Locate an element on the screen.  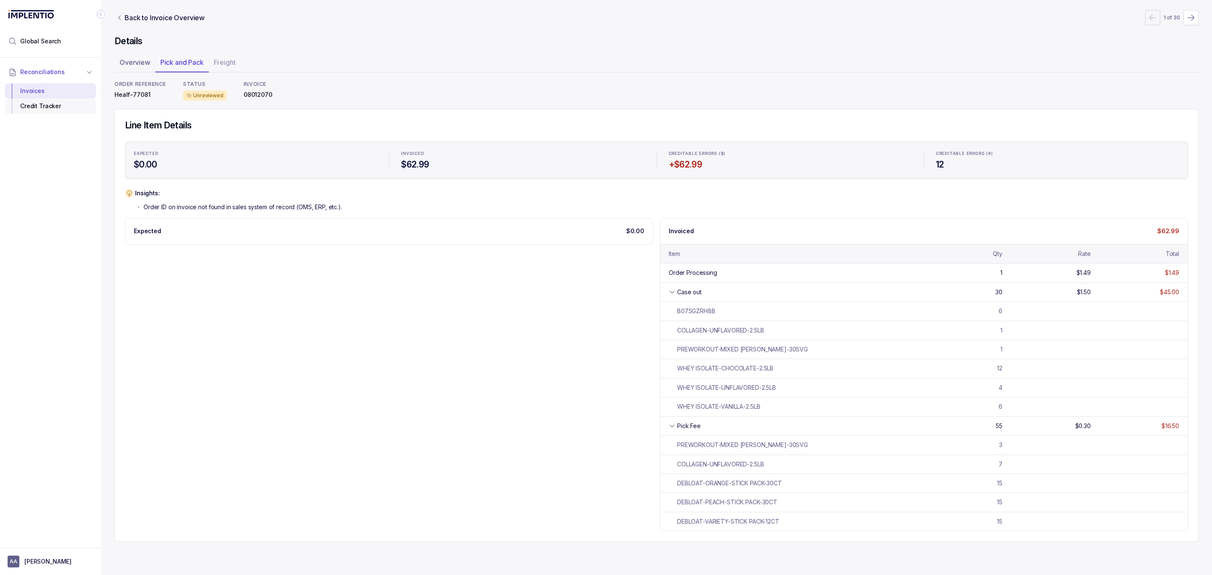
div: $0.30 is located at coordinates (1083, 426).